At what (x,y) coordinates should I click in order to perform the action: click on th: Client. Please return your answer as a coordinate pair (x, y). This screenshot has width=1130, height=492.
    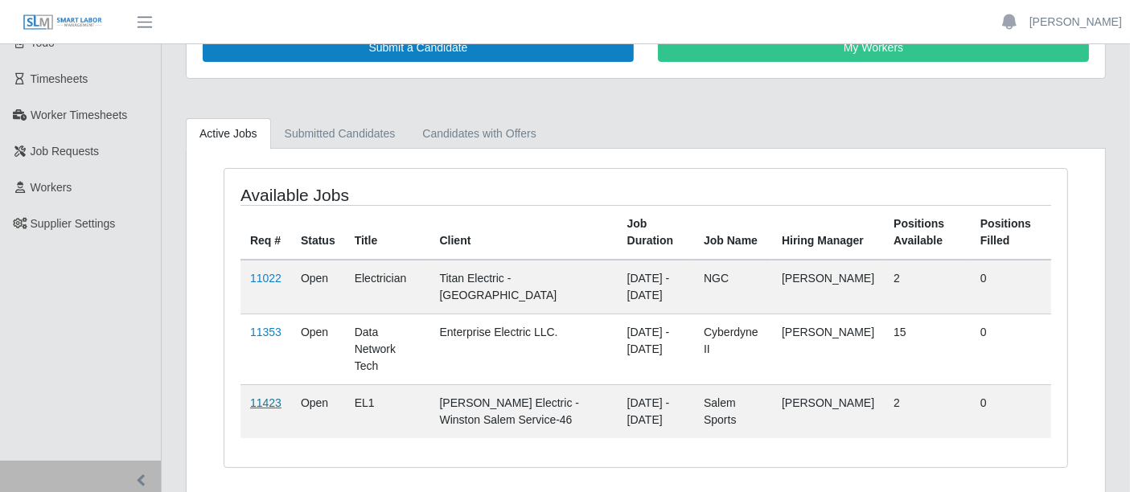
    Looking at the image, I should click on (524, 232).